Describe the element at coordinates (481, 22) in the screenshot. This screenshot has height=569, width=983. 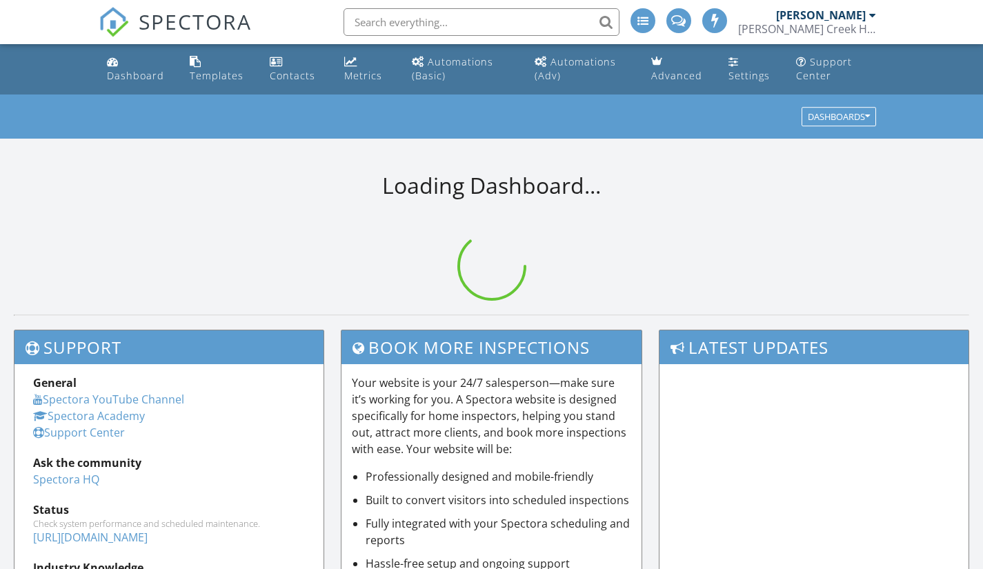
I see `input: Search everything...` at that location.